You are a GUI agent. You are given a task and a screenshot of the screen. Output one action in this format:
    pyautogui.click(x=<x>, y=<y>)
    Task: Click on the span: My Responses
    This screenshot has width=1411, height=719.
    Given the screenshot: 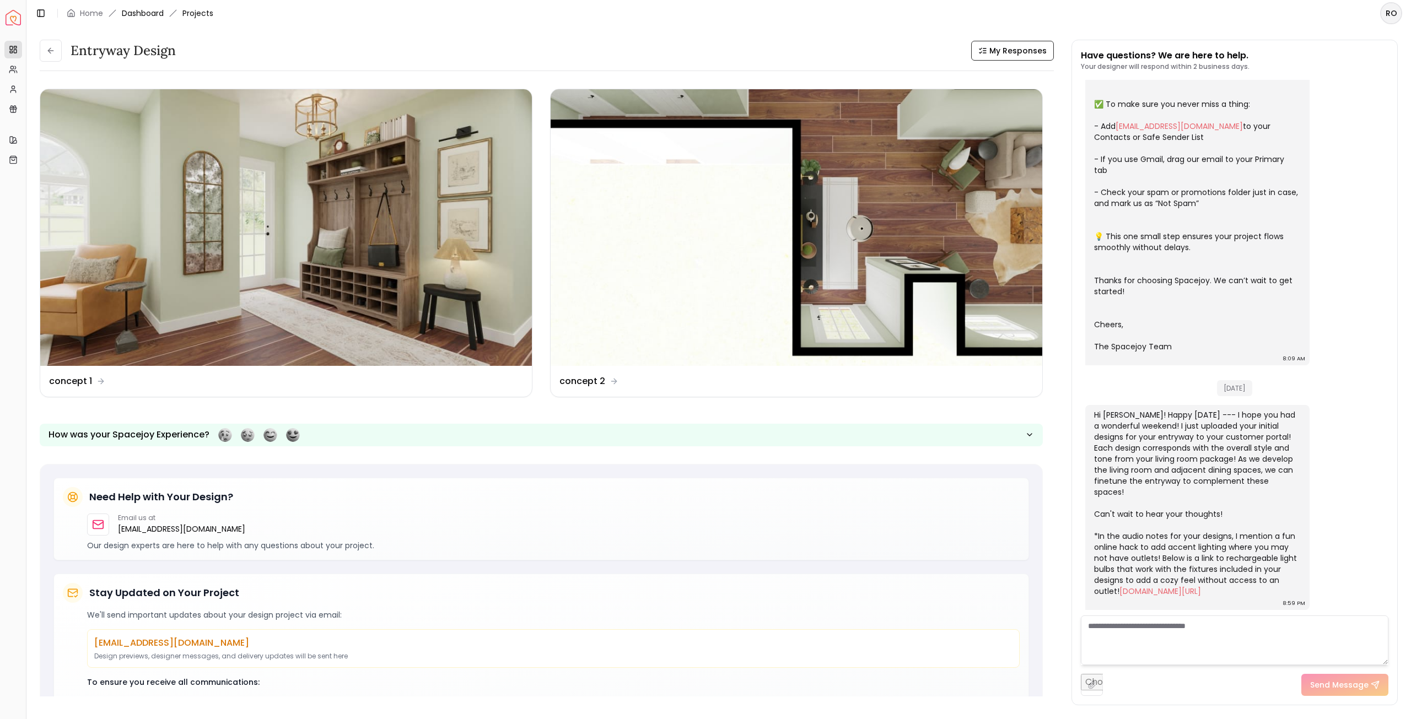 What is the action you would take?
    pyautogui.click(x=1018, y=51)
    